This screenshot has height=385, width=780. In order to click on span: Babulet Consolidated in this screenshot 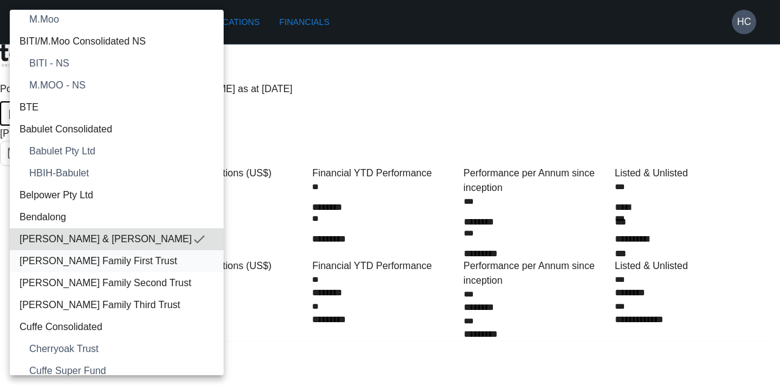, I will do `click(116, 129)`.